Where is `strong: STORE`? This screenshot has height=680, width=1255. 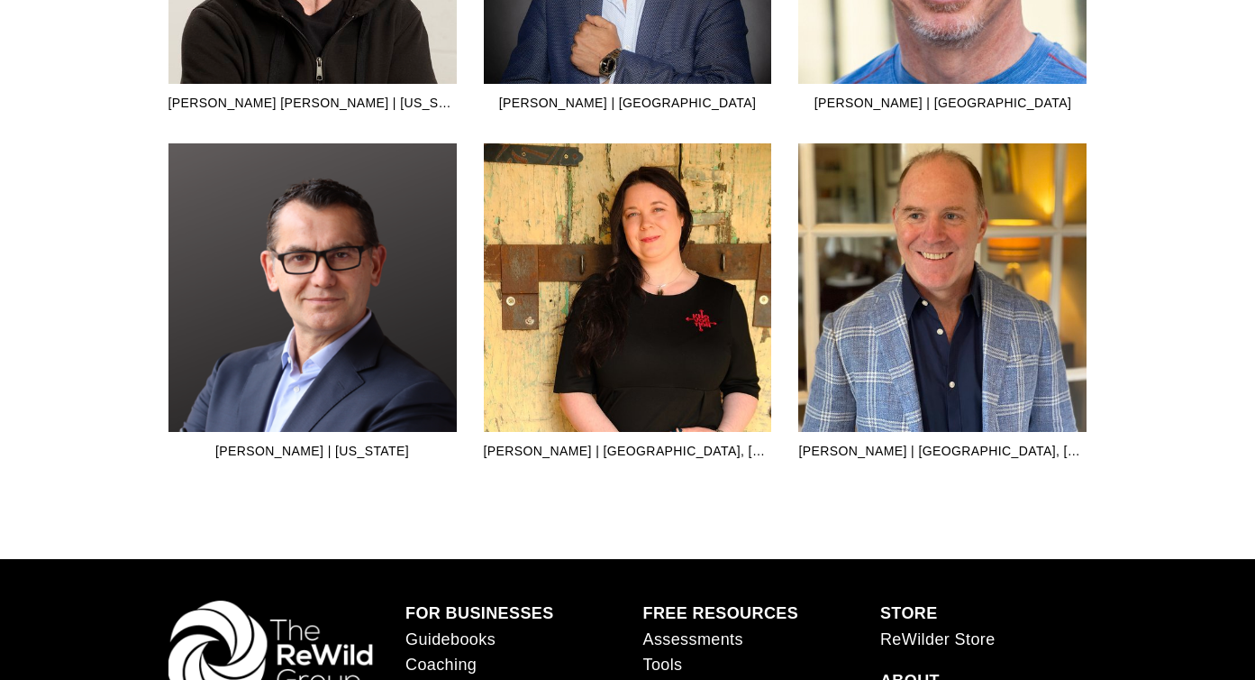 strong: STORE is located at coordinates (909, 613).